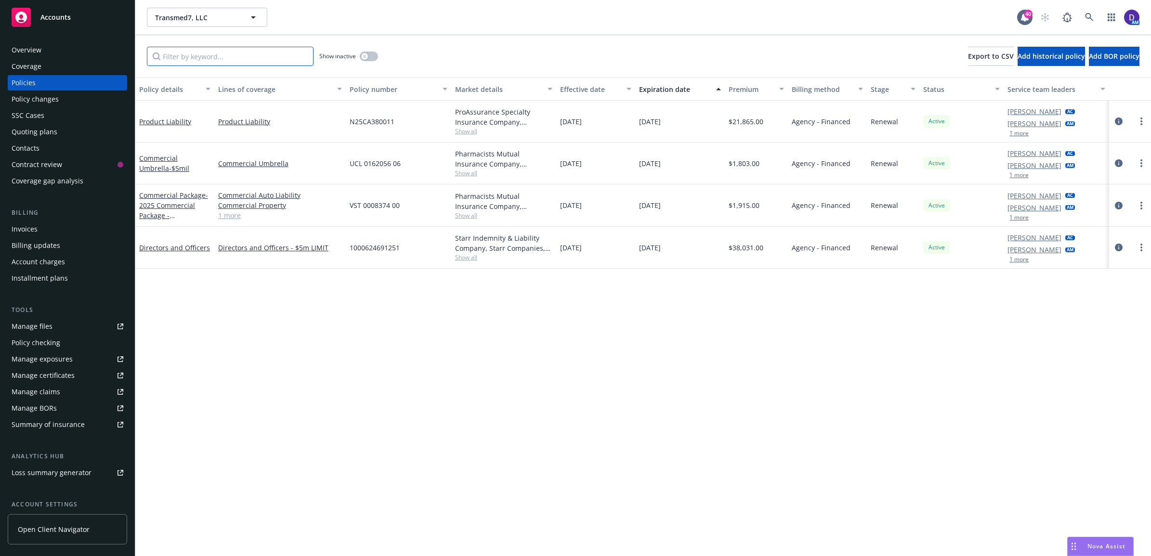 The width and height of the screenshot is (1151, 556). What do you see at coordinates (67, 50) in the screenshot?
I see `a: Overview` at bounding box center [67, 50].